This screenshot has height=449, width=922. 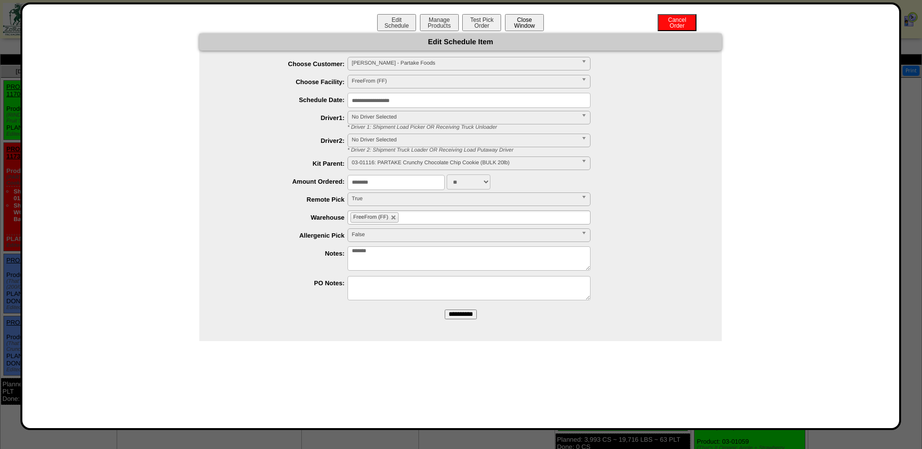 I want to click on button: ManageProducts, so click(x=439, y=22).